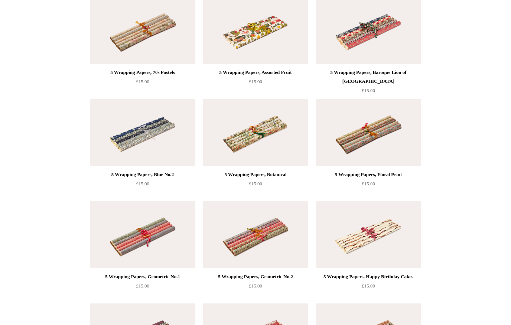  Describe the element at coordinates (143, 276) in the screenshot. I see `div: 5 Wrapping Papers, Geometric No.1` at that location.